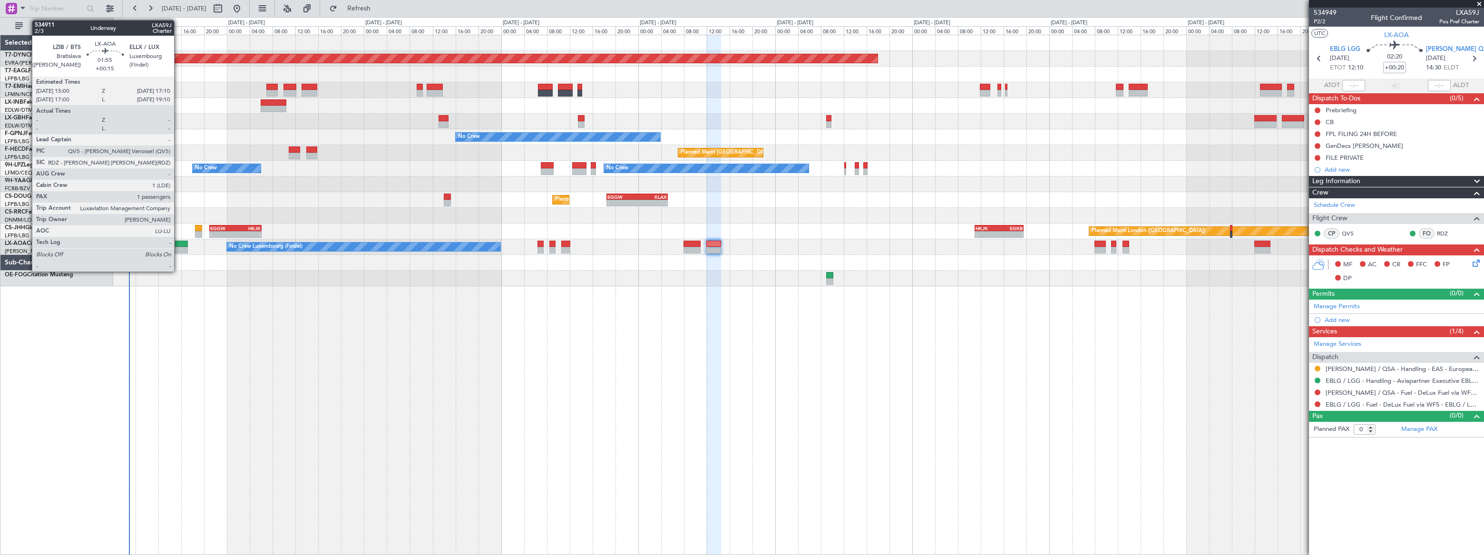 The image size is (1484, 555). I want to click on a: Manage PAX, so click(1419, 429).